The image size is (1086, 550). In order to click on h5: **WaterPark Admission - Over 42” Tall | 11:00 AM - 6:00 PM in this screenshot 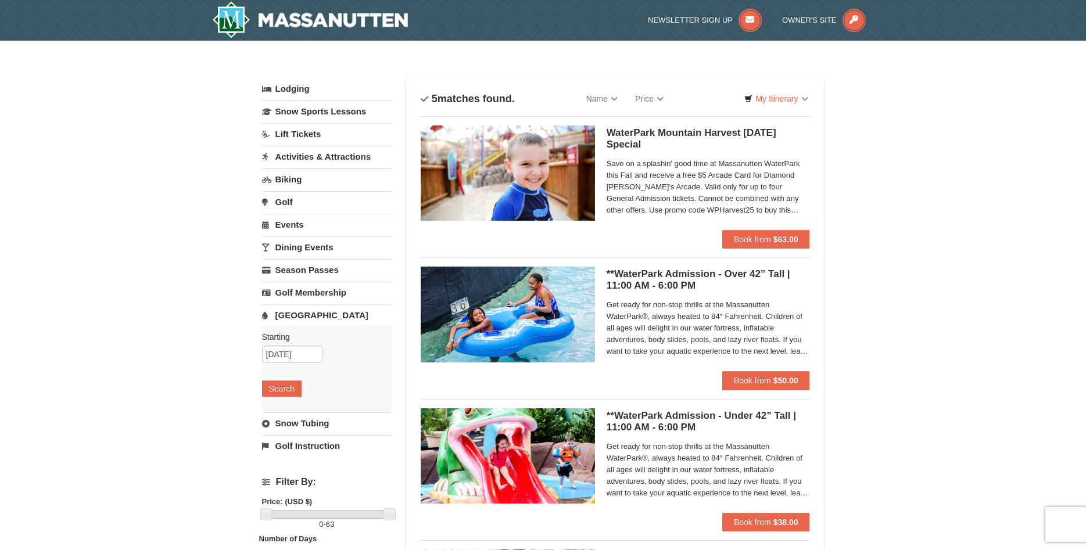, I will do `click(708, 280)`.